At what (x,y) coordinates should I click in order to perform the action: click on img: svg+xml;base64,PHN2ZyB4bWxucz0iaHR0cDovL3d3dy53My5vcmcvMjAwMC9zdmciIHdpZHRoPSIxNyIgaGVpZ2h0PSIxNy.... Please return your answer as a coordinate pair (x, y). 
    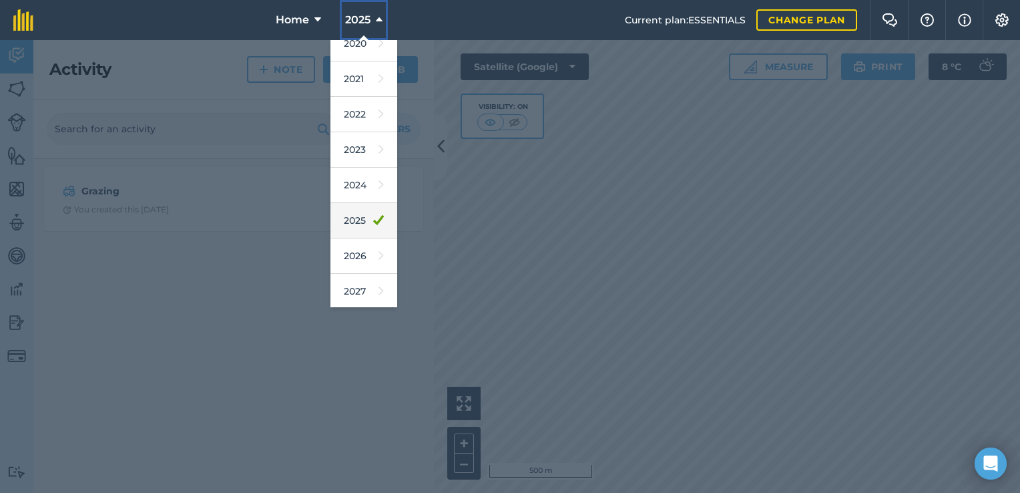
    Looking at the image, I should click on (965, 20).